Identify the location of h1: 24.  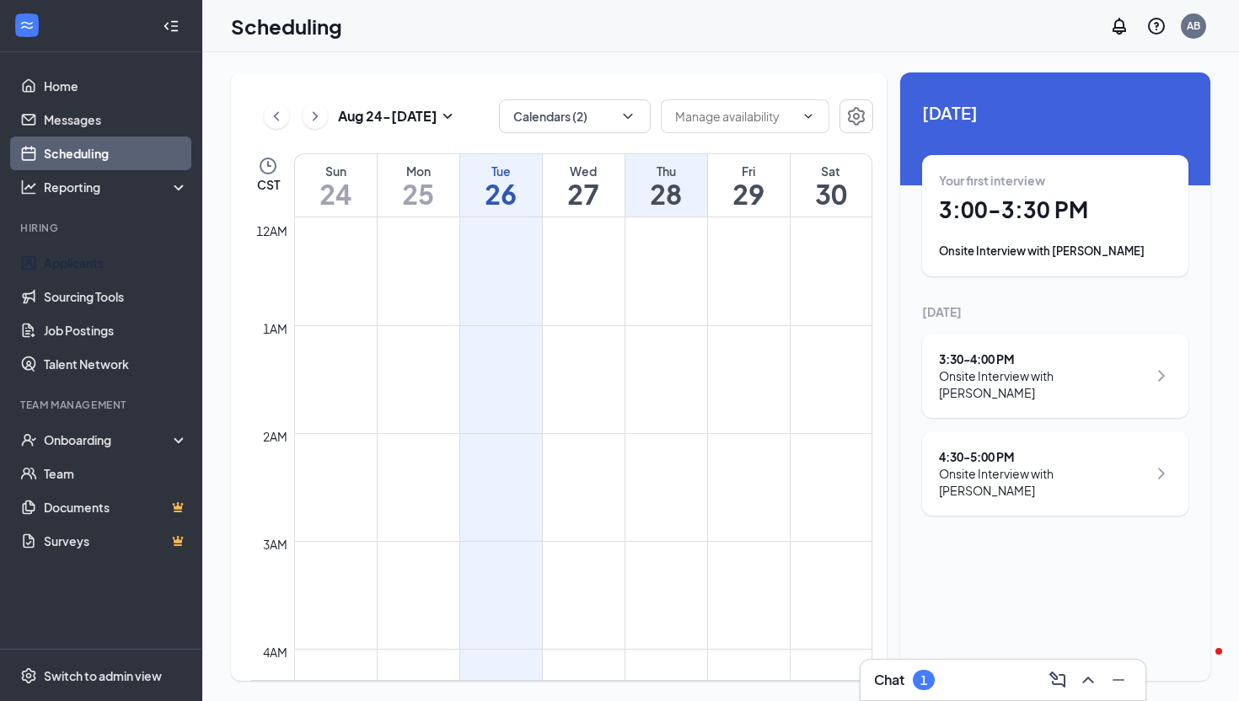
(335, 194).